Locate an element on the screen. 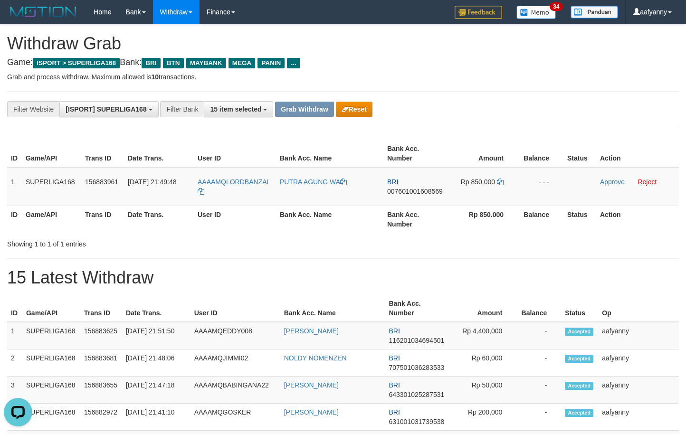  span: ISPORT > SUPERLIGA168 is located at coordinates (76, 63).